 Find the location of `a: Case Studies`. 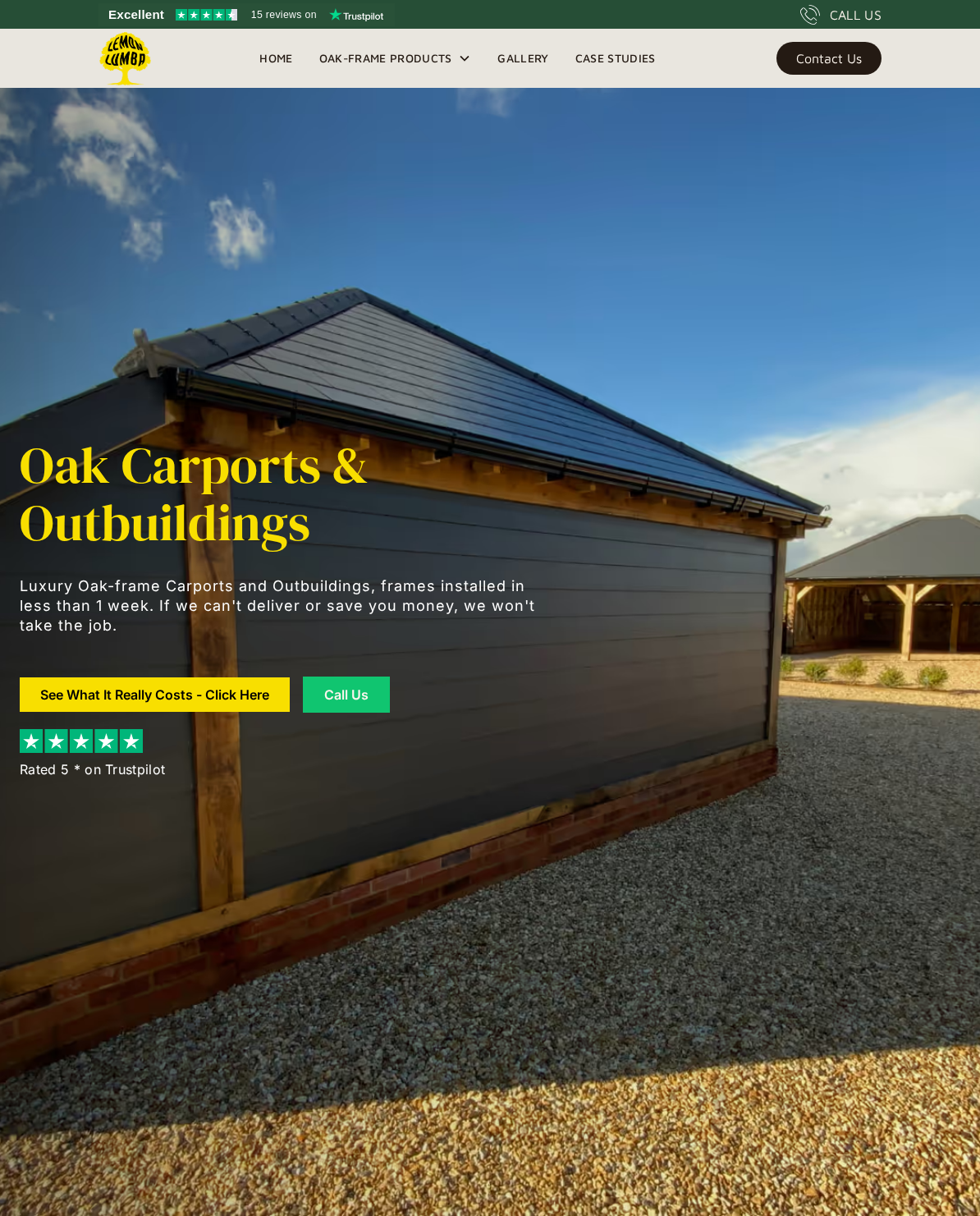

a: Case Studies is located at coordinates (615, 58).